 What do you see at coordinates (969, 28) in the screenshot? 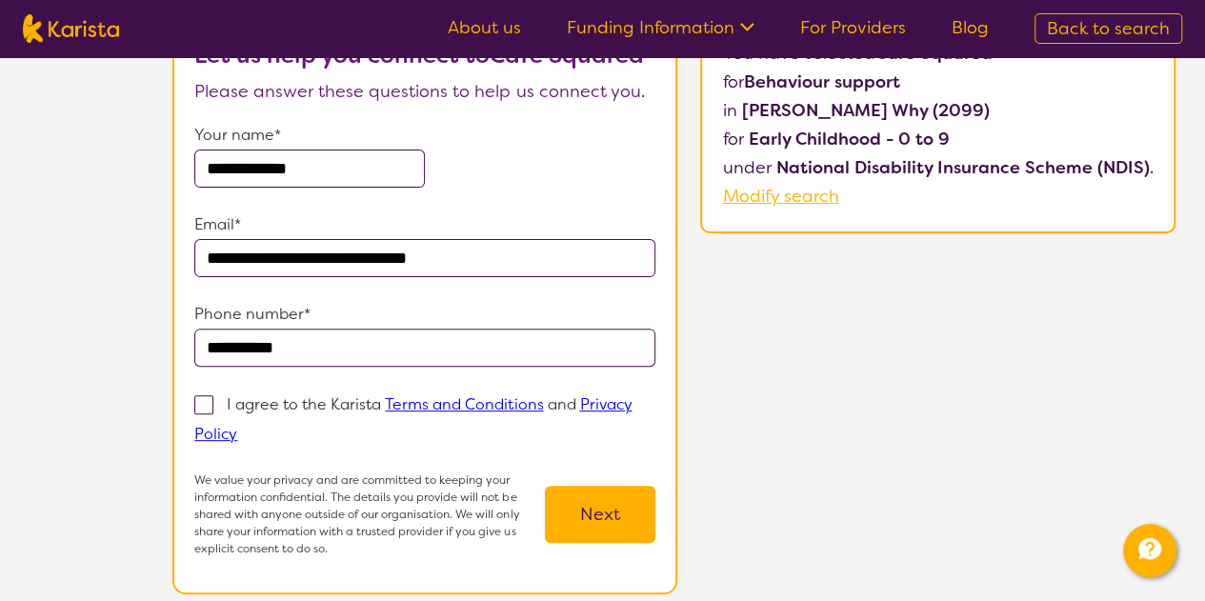
I see `a: Blog` at bounding box center [969, 28].